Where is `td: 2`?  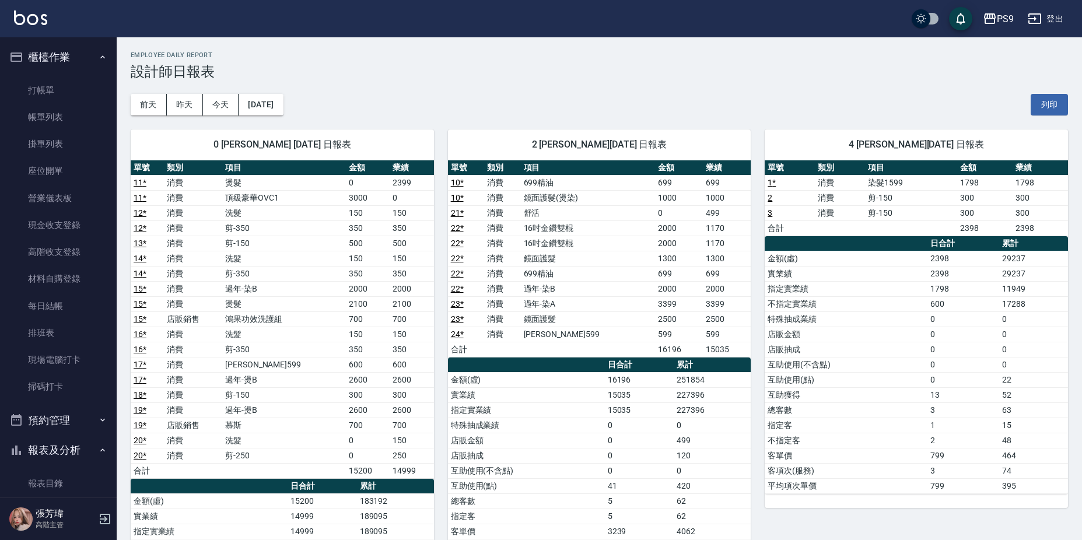
td: 2 is located at coordinates (963, 441).